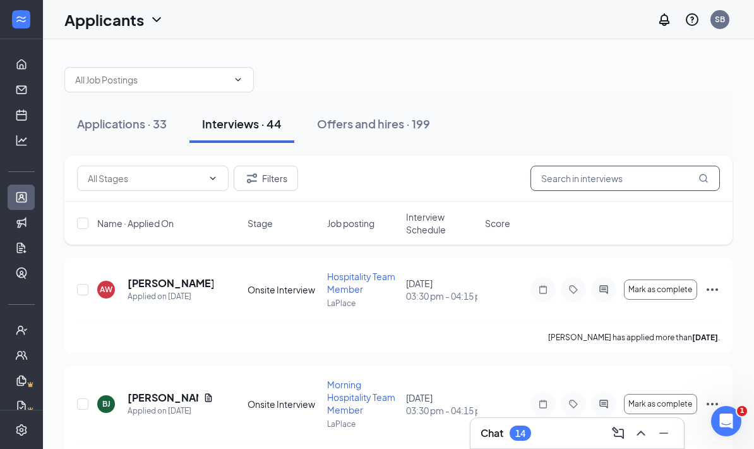  I want to click on div: Applications · 33, so click(122, 123).